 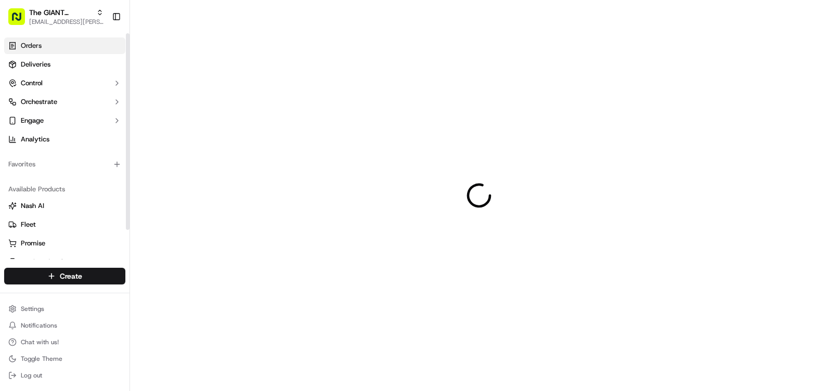 What do you see at coordinates (40, 342) in the screenshot?
I see `span: Chat with us!` at bounding box center [40, 342].